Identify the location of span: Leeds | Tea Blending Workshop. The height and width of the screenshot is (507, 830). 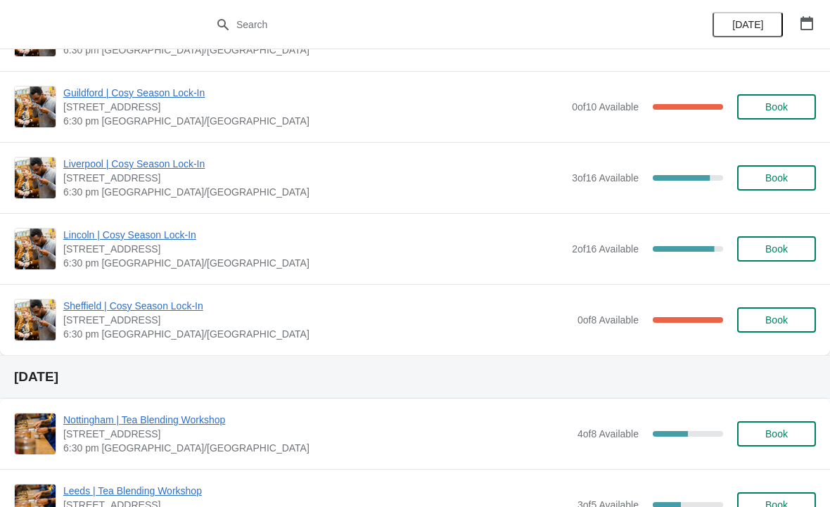
(316, 491).